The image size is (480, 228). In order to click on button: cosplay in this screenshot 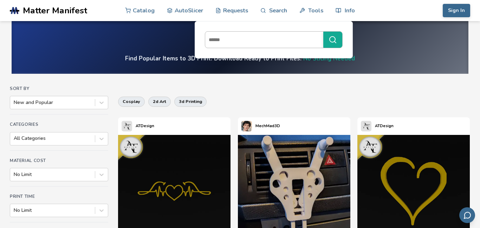, I will do `click(131, 101)`.